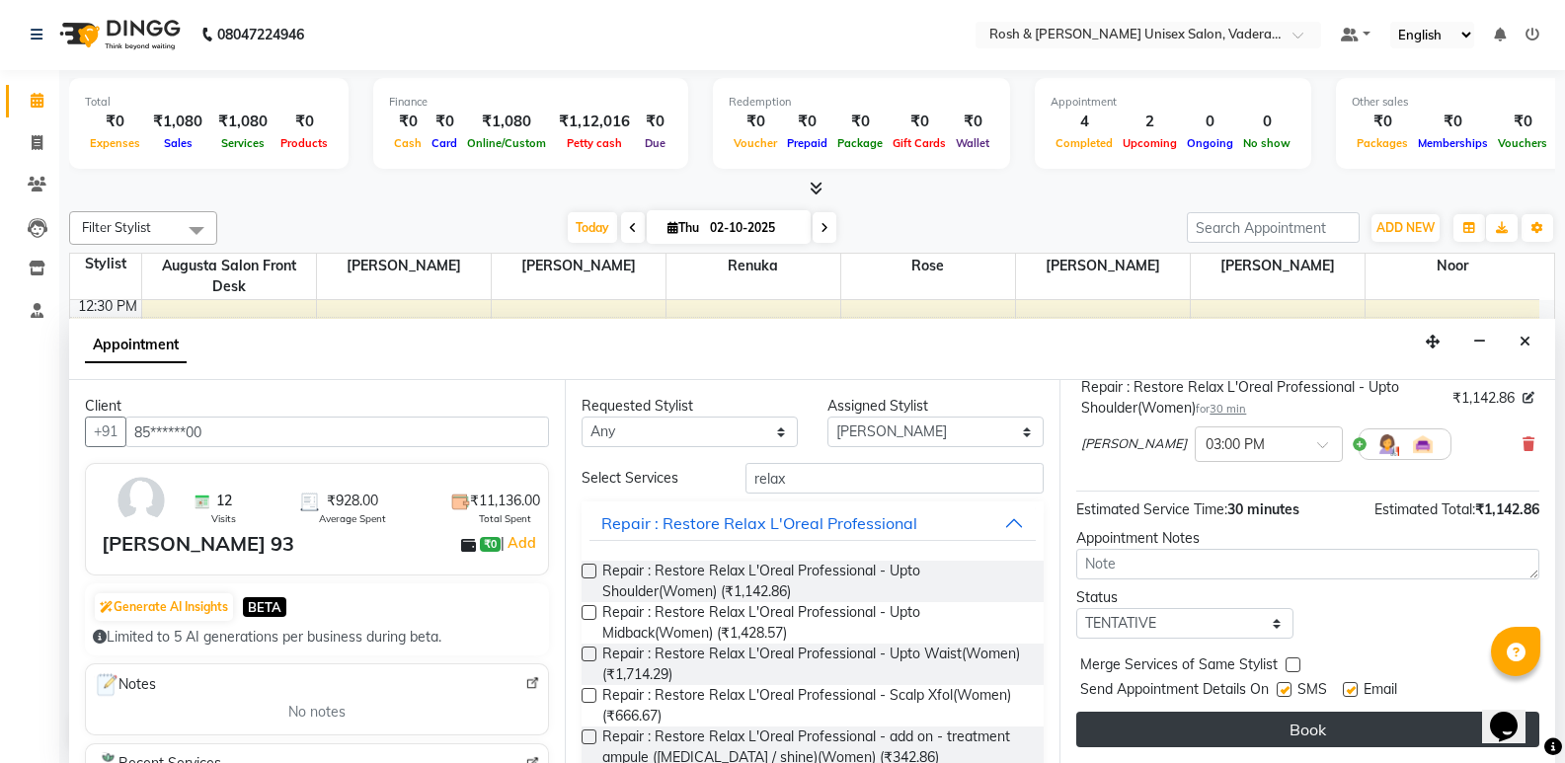 Image resolution: width=1565 pixels, height=763 pixels. I want to click on span: Cash, so click(408, 143).